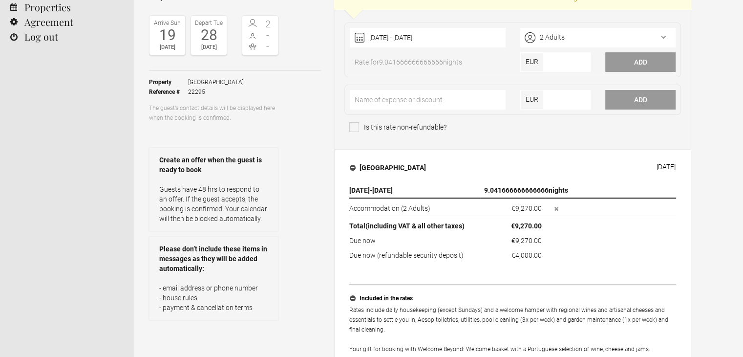 This screenshot has height=357, width=743. What do you see at coordinates (415, 240) in the screenshot?
I see `td: Due now` at bounding box center [415, 240].